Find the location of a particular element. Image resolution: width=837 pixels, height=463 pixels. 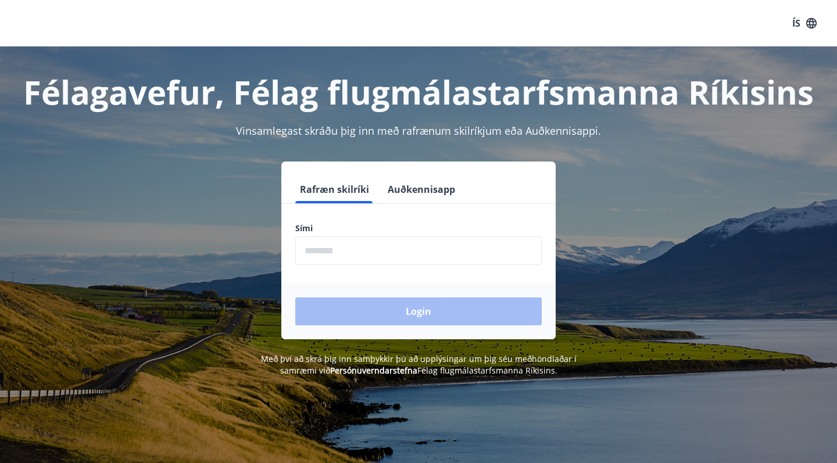

button: Auðkennisapp is located at coordinates (421, 189).